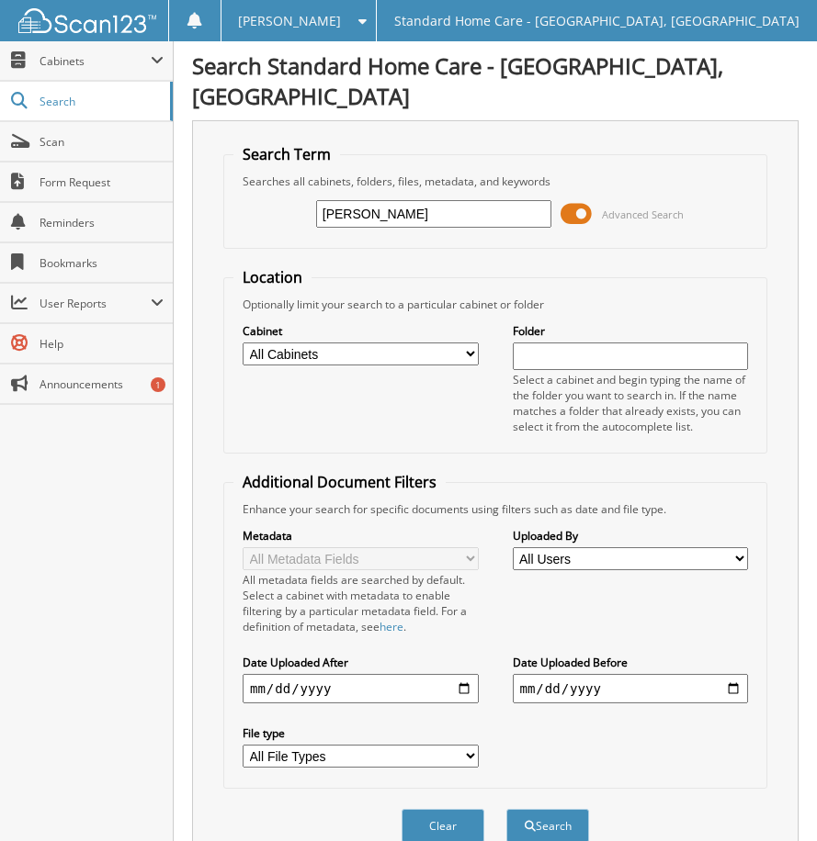 This screenshot has height=841, width=817. What do you see at coordinates (360, 604) in the screenshot?
I see `div: All metadata fields are searched by default. Select a cabinet with metadata to enable filtering b...` at bounding box center [360, 604].